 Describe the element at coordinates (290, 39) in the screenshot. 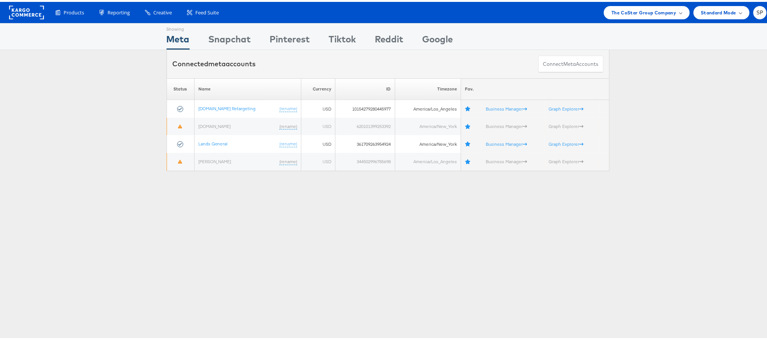

I see `div: Pinterest` at that location.